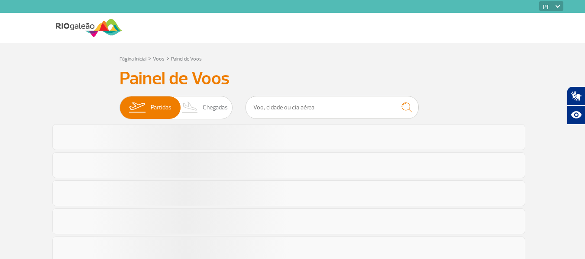  What do you see at coordinates (159, 59) in the screenshot?
I see `a: Voos` at bounding box center [159, 59].